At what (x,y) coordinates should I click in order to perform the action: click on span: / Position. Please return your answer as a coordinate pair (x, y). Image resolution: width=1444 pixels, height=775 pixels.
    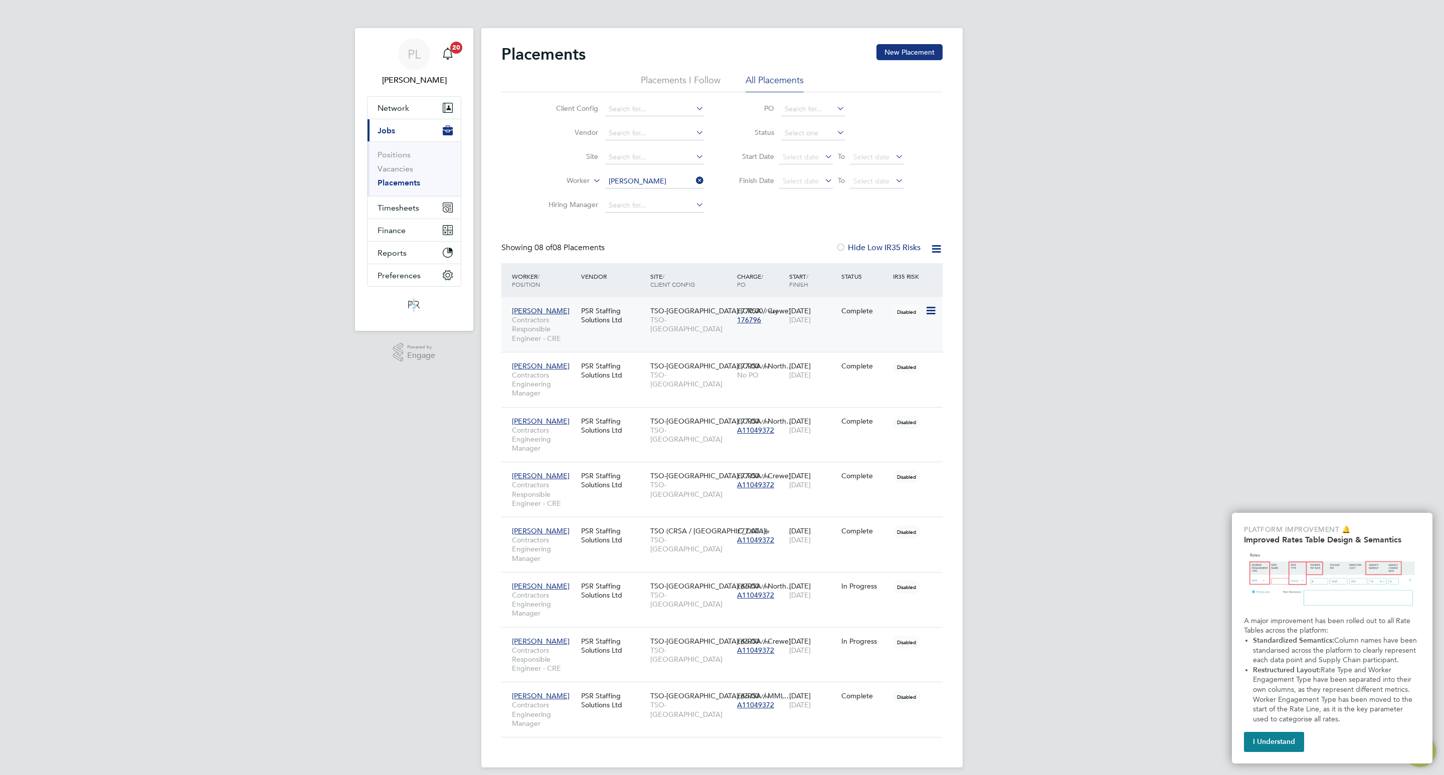
    Looking at the image, I should click on (526, 280).